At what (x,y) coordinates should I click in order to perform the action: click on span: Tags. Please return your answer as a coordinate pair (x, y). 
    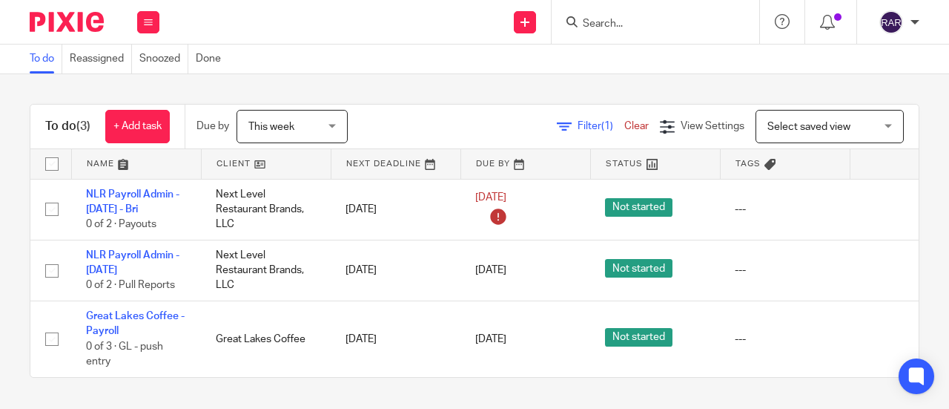
    Looking at the image, I should click on (748, 163).